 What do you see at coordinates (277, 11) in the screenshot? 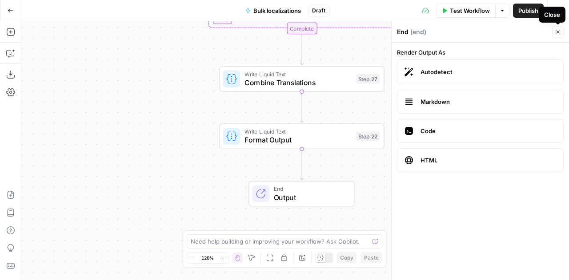
I see `span: Bulk localizations` at bounding box center [277, 11].